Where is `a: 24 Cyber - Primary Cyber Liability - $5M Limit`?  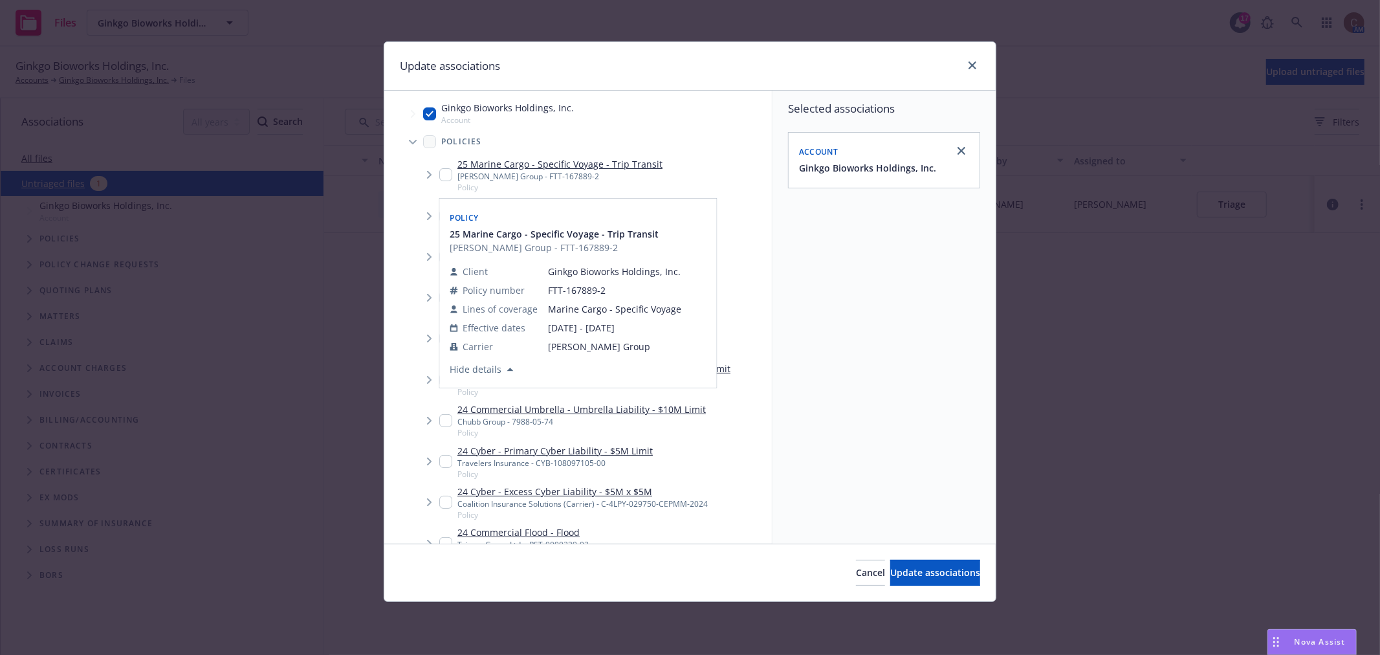
a: 24 Cyber - Primary Cyber Liability - $5M Limit is located at coordinates (555, 450).